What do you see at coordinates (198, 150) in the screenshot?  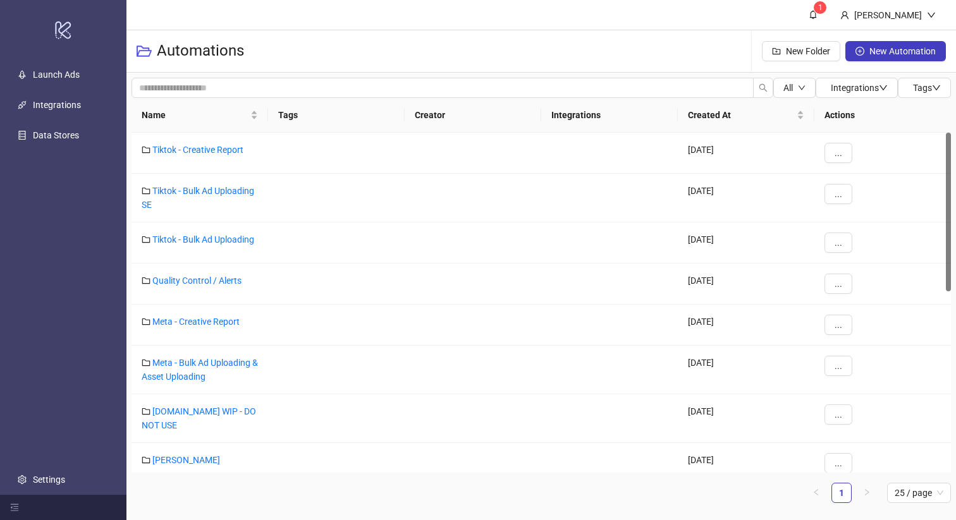 I see `a: Tiktok - Creative Report` at bounding box center [198, 150].